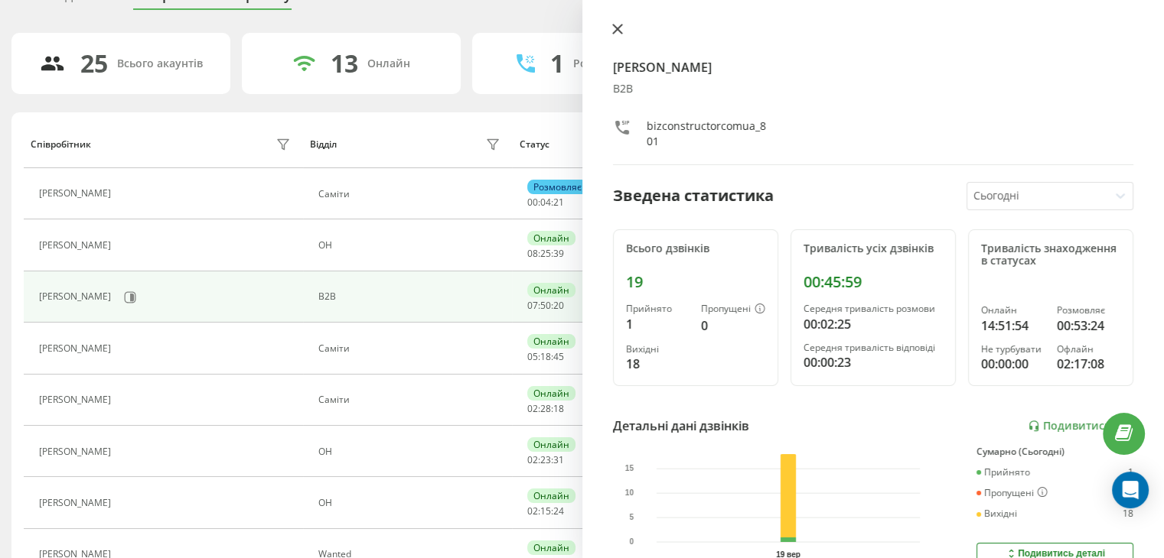  What do you see at coordinates (532, 202) in the screenshot?
I see `span: 00` at bounding box center [532, 202].